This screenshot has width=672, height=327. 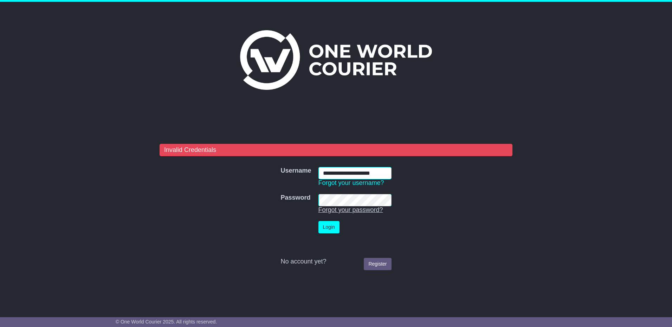 I want to click on a: Forgot your password?, so click(x=351, y=210).